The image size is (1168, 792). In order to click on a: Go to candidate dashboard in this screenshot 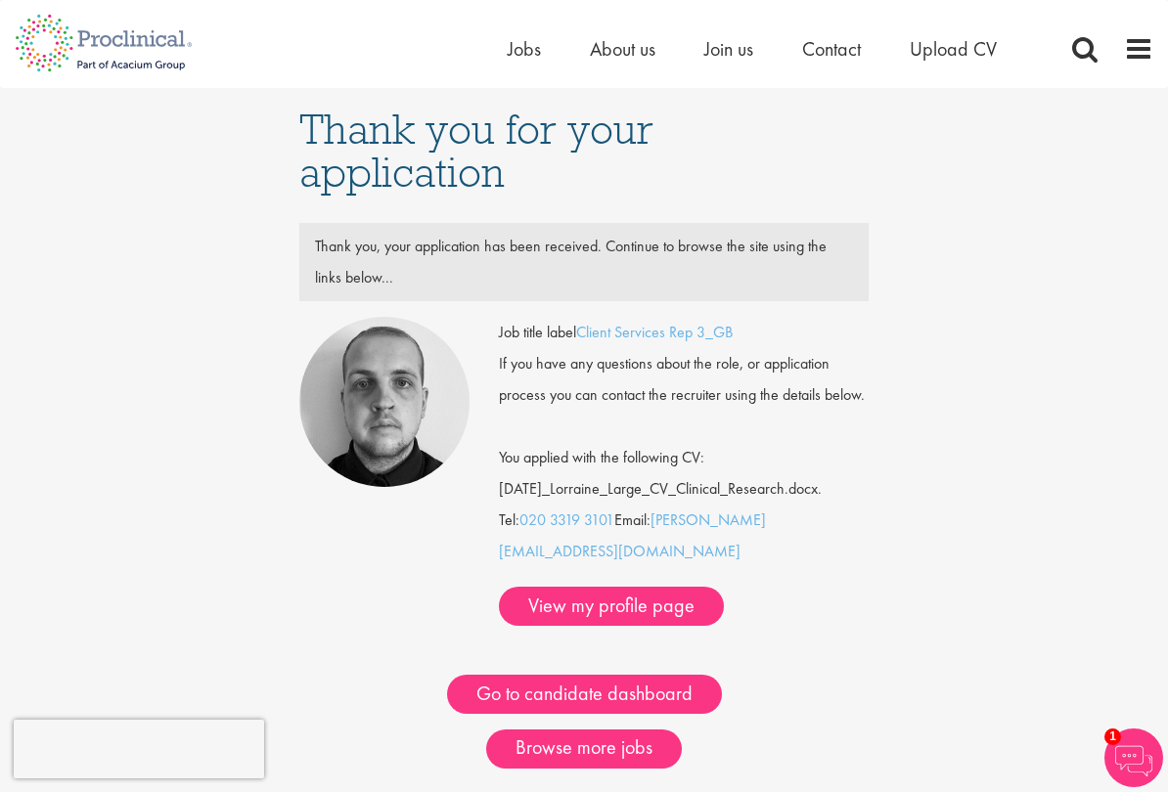, I will do `click(584, 694)`.